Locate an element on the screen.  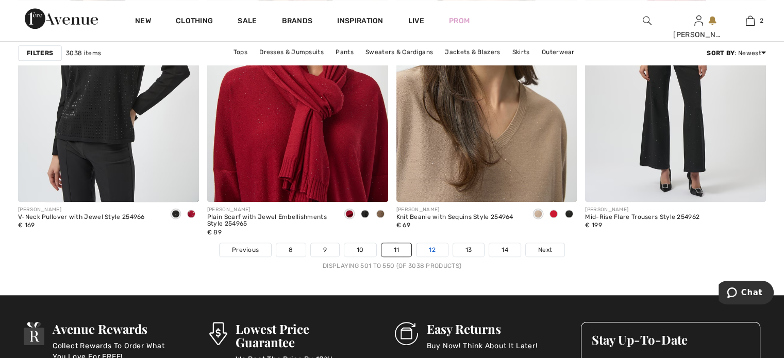
a: Dresses & Jumpsuits is located at coordinates (291, 52).